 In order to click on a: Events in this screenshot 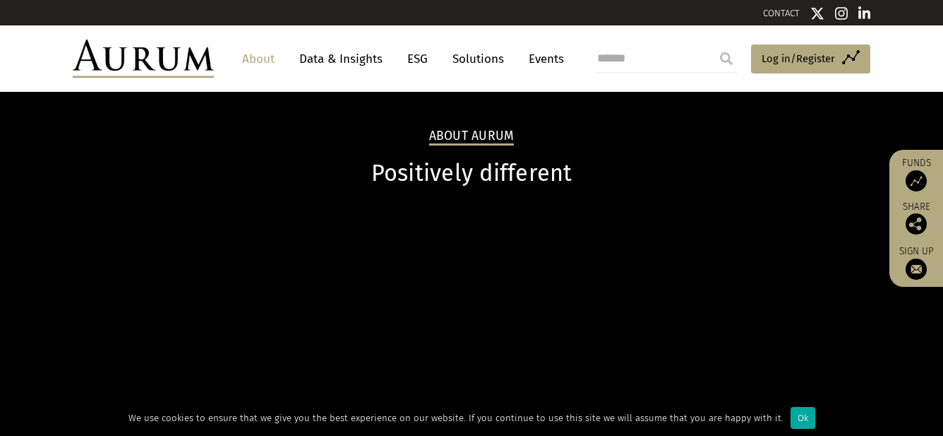, I will do `click(543, 59)`.